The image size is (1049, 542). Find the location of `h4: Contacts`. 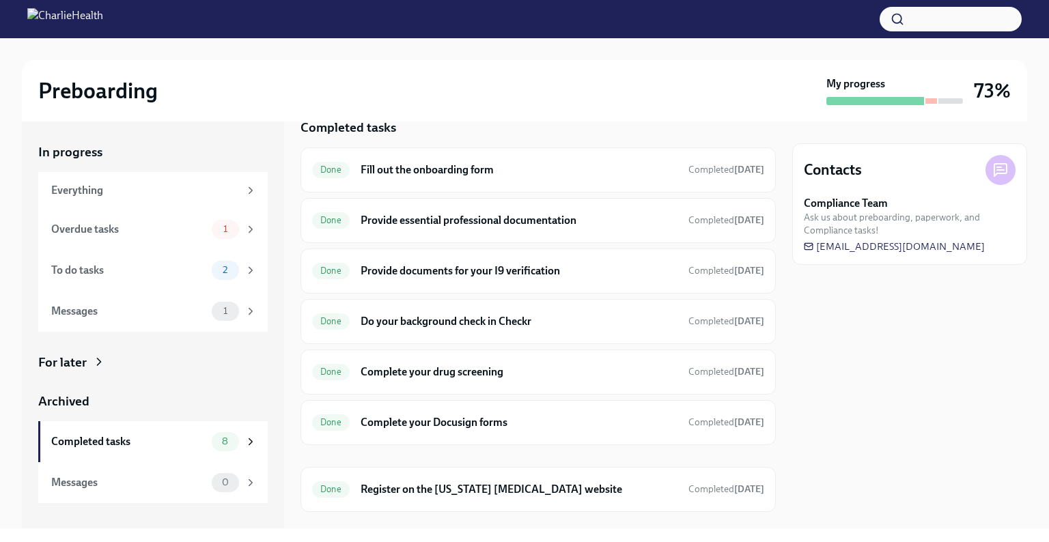

h4: Contacts is located at coordinates (832, 170).